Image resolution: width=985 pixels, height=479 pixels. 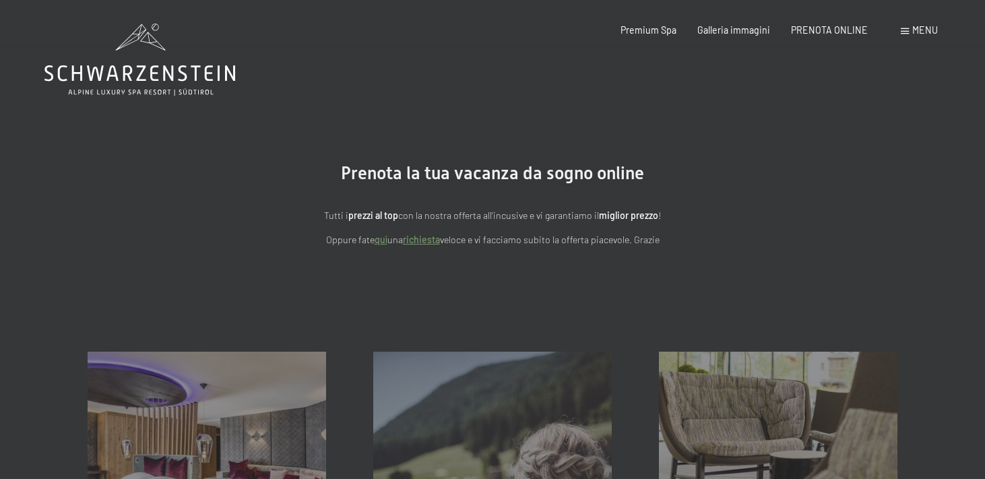 What do you see at coordinates (373, 215) in the screenshot?
I see `strong: prezzi al top` at bounding box center [373, 215].